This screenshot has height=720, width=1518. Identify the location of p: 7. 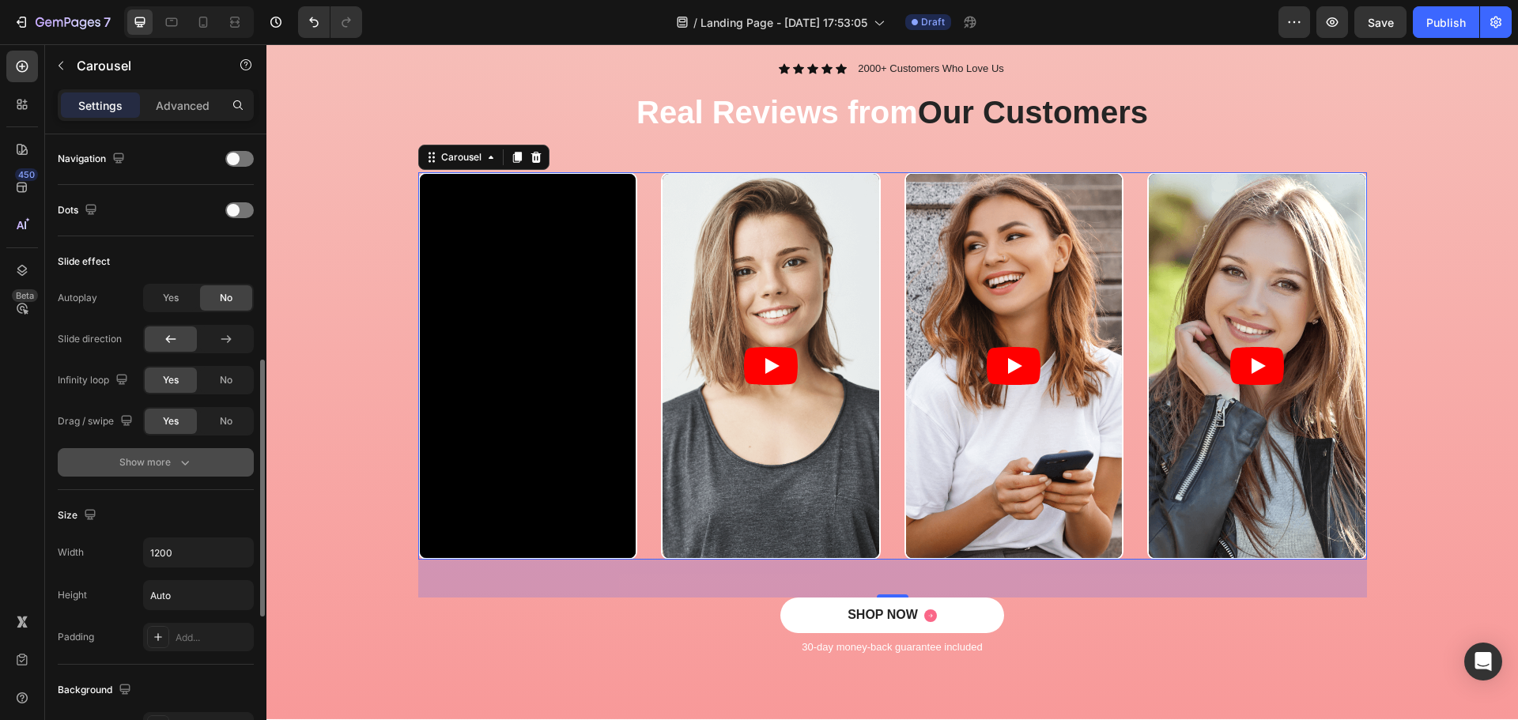
(107, 22).